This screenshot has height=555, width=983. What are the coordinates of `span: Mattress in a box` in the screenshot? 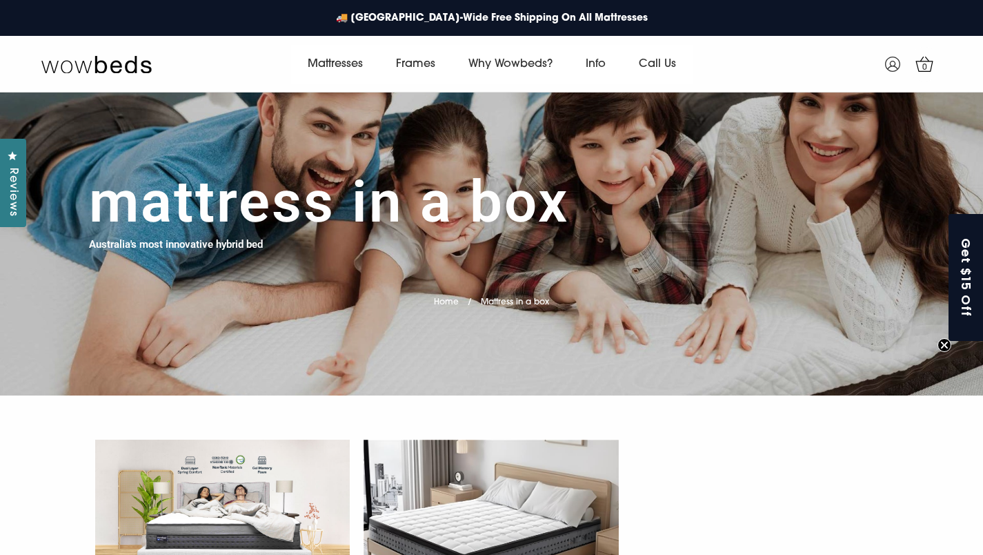 It's located at (515, 302).